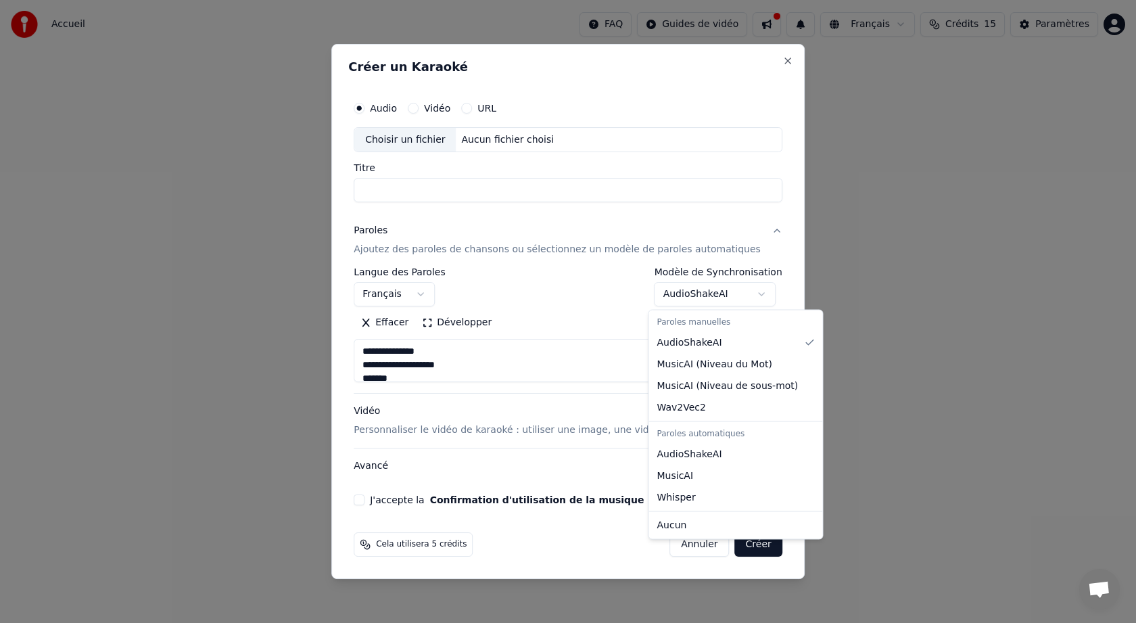 The height and width of the screenshot is (623, 1136). What do you see at coordinates (735, 322) in the screenshot?
I see `div: Paroles manuelles` at bounding box center [735, 322].